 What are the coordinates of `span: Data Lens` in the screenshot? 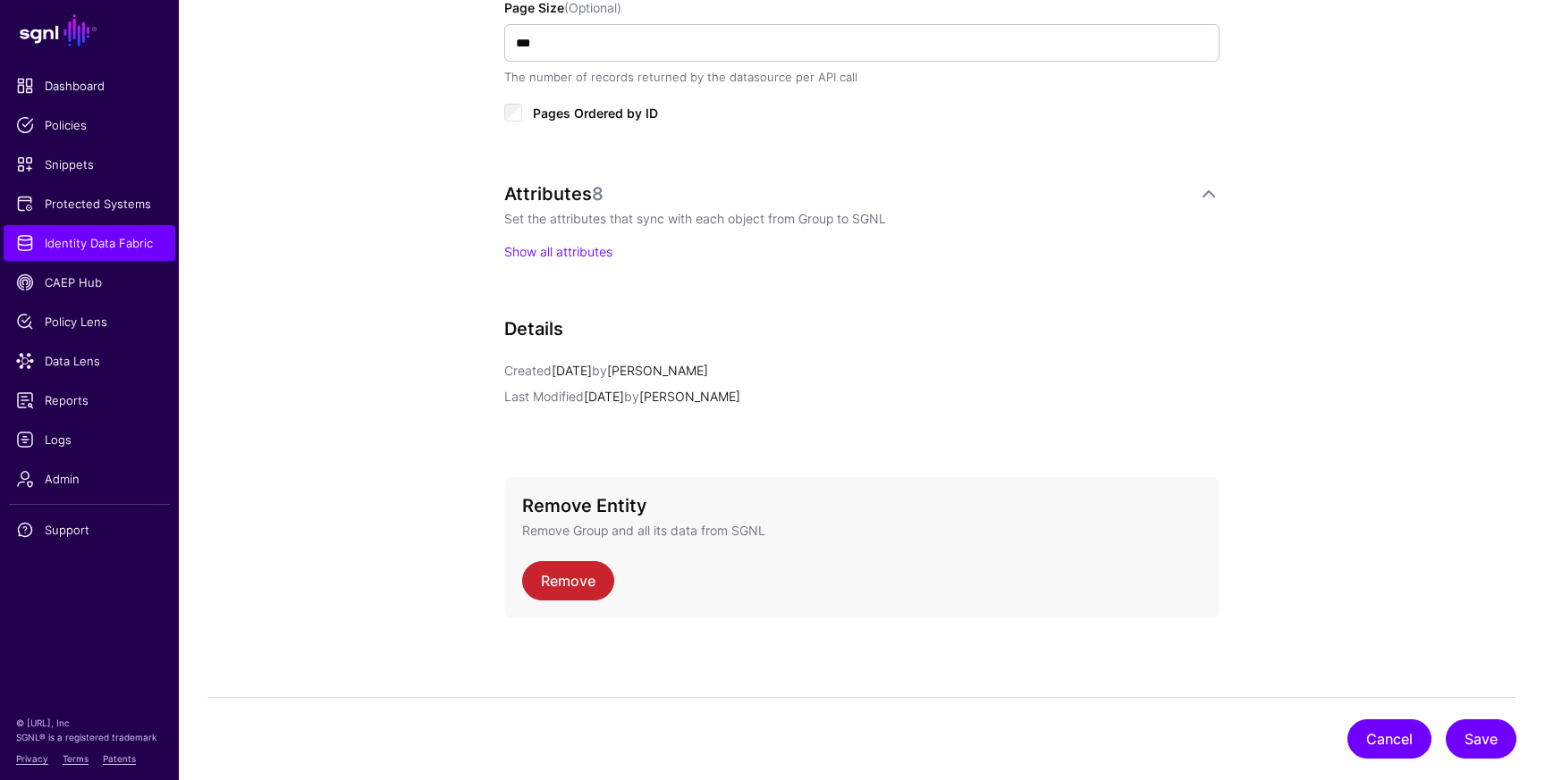 It's located at (89, 361).